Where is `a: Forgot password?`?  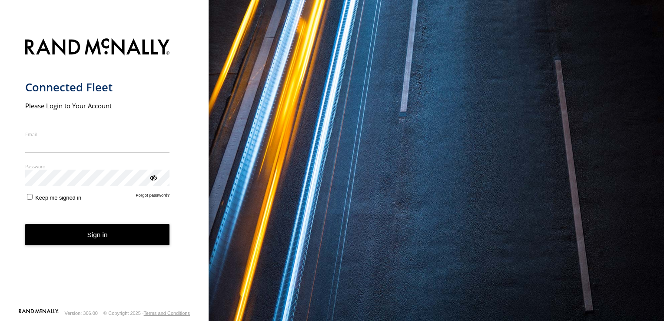
a: Forgot password? is located at coordinates (153, 196).